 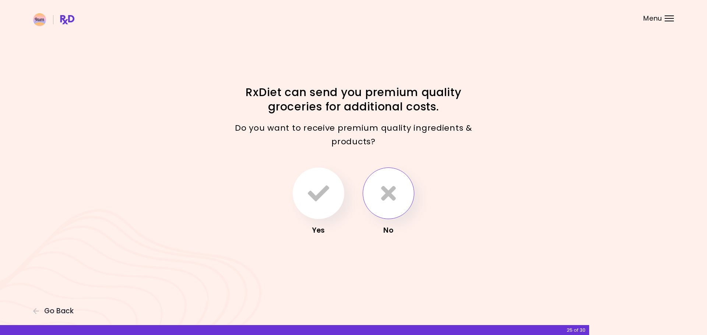 I want to click on h1: RxDiet can send you premium quality groceries for additional costs., so click(x=354, y=99).